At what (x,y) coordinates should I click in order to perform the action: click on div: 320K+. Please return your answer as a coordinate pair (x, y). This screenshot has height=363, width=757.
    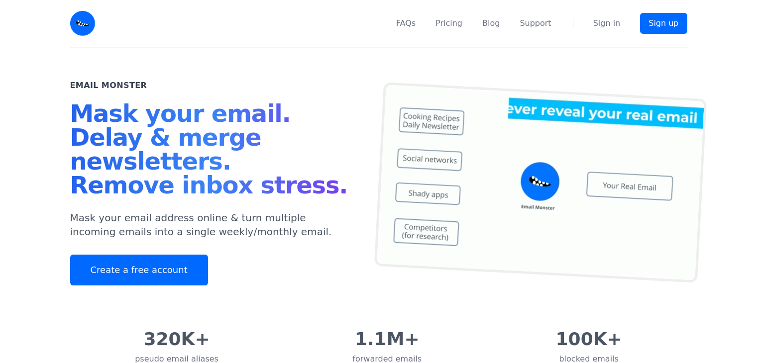
    Looking at the image, I should click on (177, 339).